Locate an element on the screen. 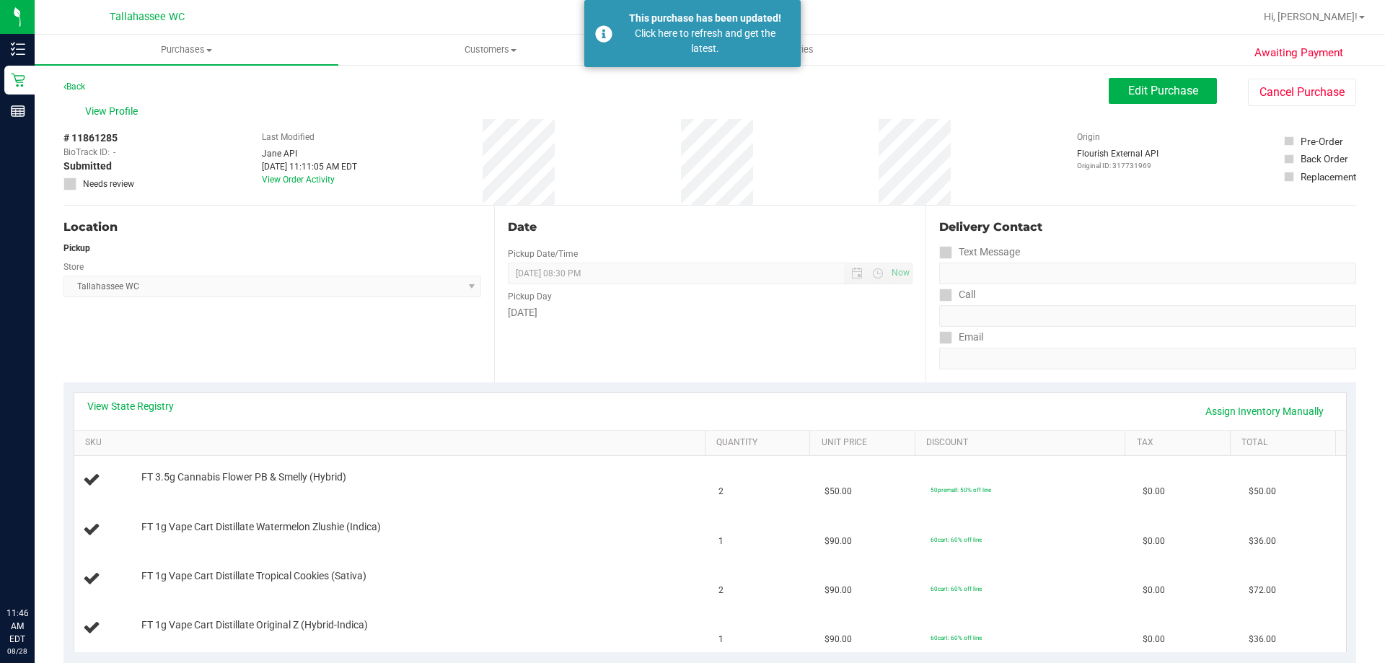 This screenshot has height=663, width=1385. span: Tallahassee WC is located at coordinates (147, 17).